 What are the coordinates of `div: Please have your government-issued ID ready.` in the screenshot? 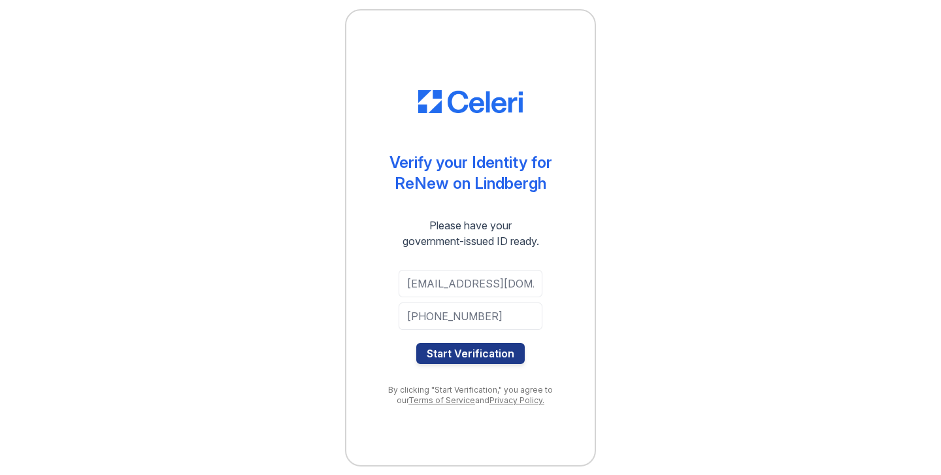 It's located at (470, 233).